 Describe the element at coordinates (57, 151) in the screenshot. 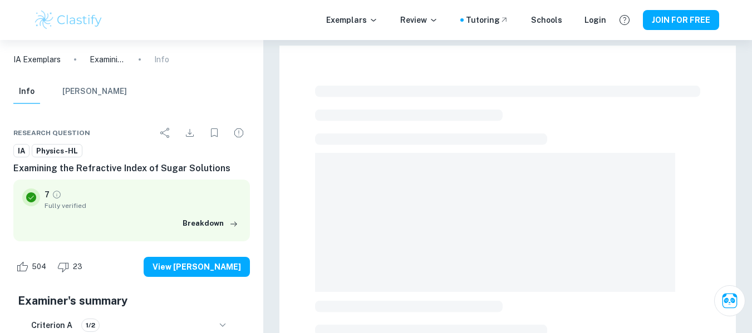

I see `span: Physics-HL` at that location.